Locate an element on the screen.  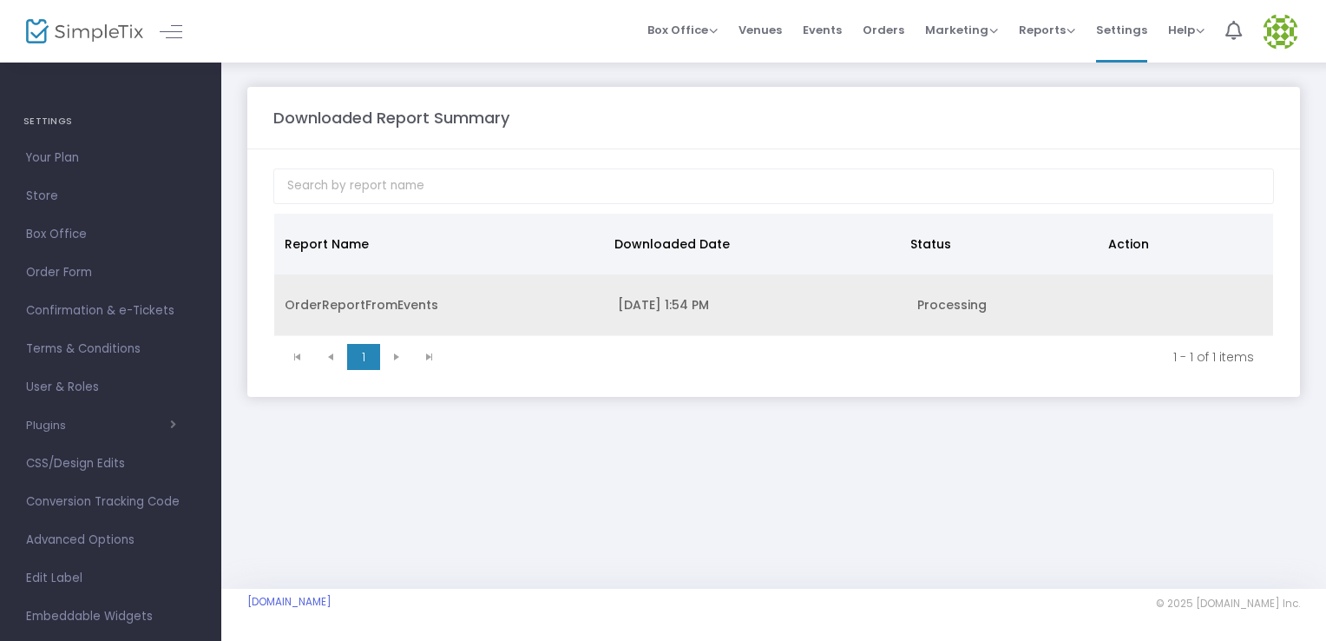
m-panel-title: Downloaded Report Summary is located at coordinates (391, 117).